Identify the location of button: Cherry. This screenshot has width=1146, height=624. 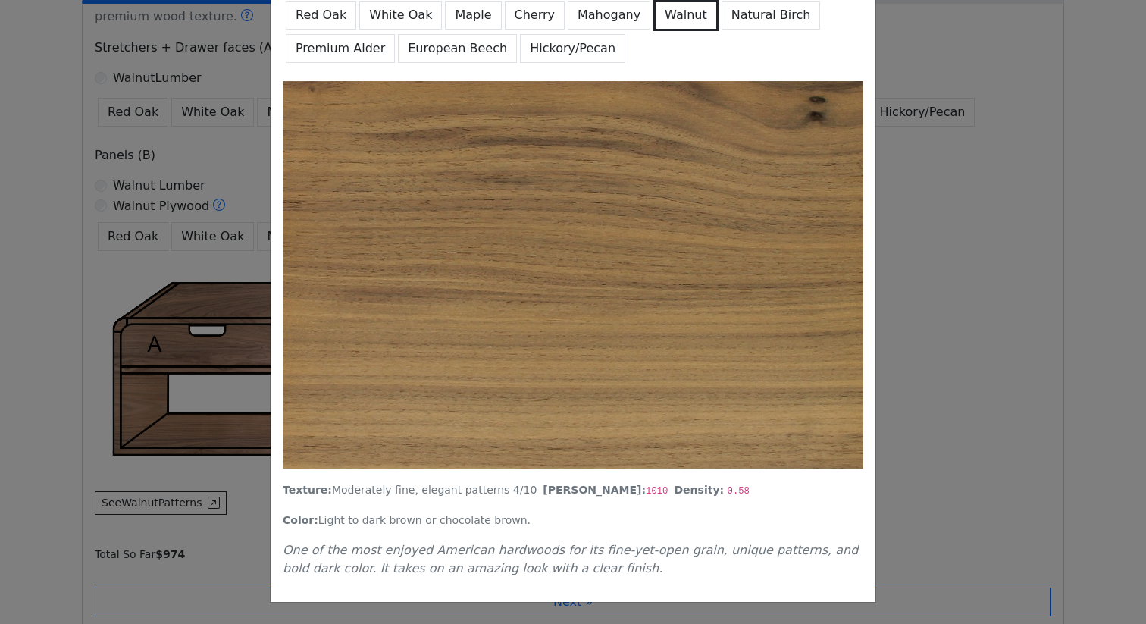
(535, 15).